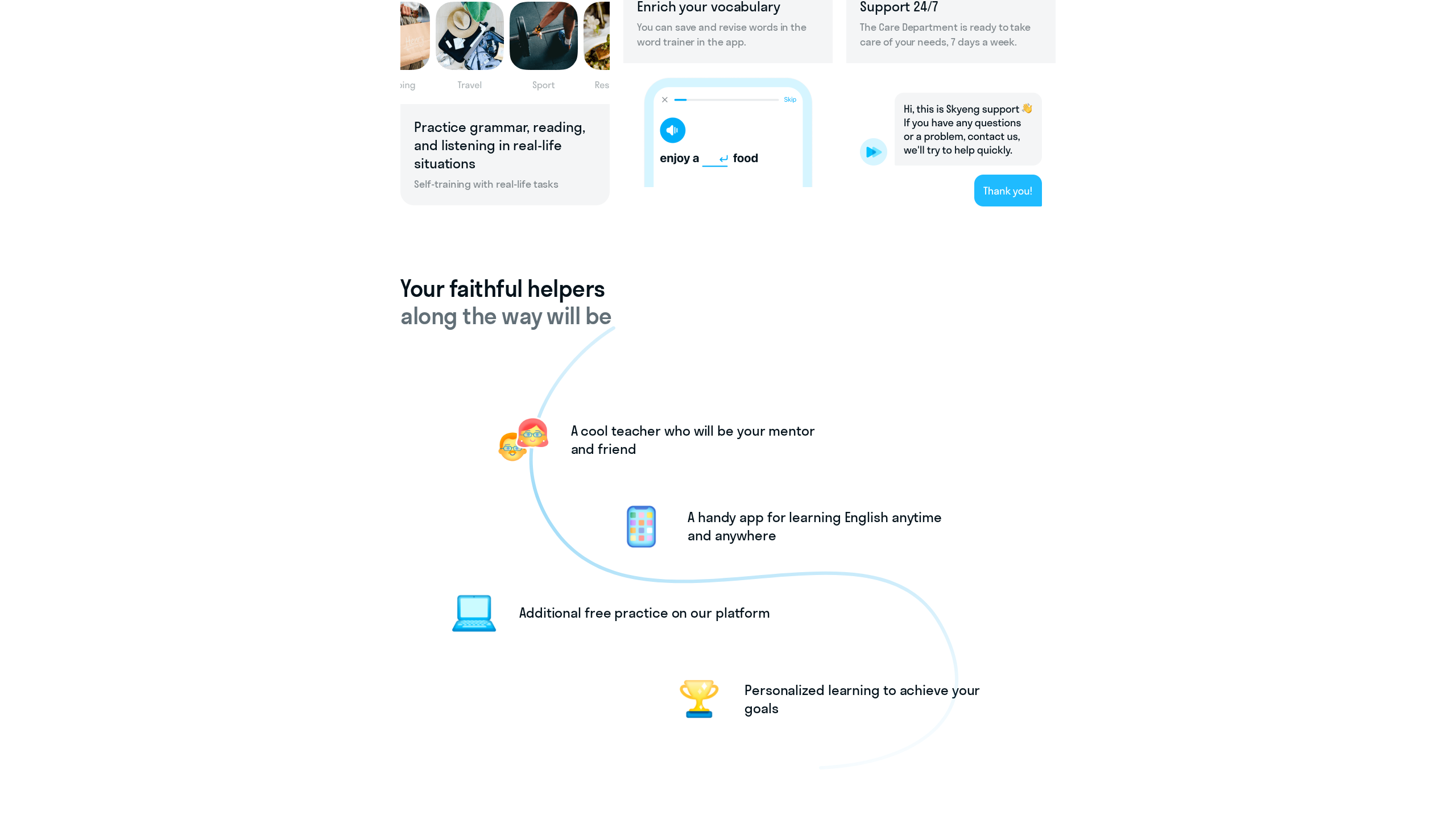 The height and width of the screenshot is (819, 1456). I want to click on p: You can save and revise words in the word trainer in the app., so click(728, 35).